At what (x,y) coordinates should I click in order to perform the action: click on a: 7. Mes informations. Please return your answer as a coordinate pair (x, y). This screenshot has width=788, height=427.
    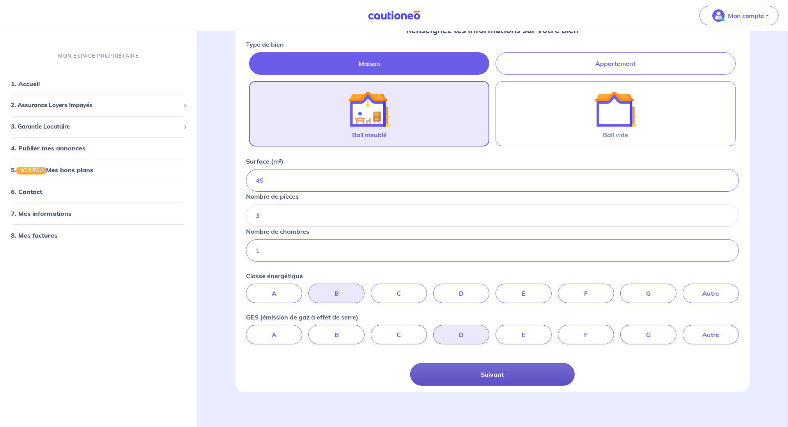
    Looking at the image, I should click on (41, 214).